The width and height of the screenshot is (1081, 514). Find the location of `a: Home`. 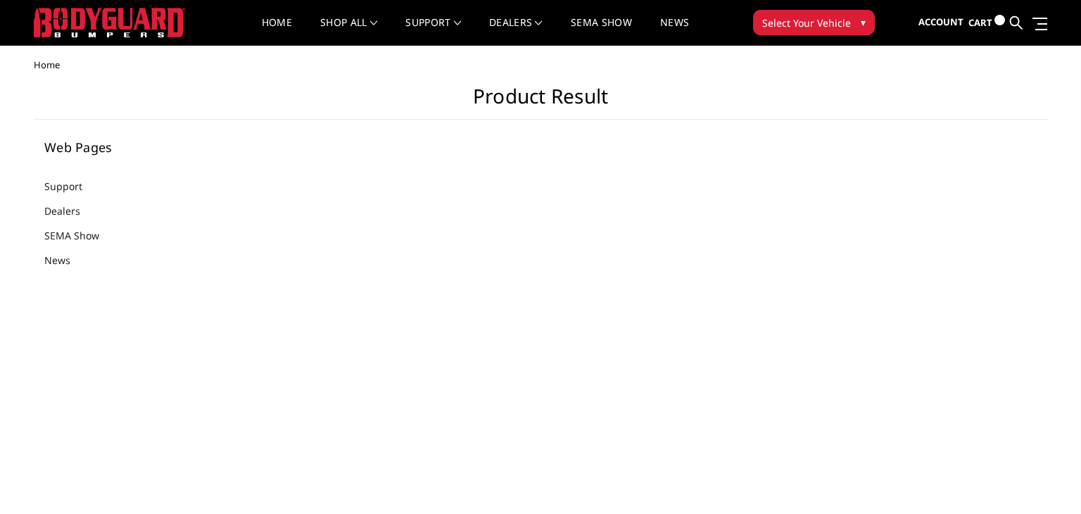

a: Home is located at coordinates (277, 31).